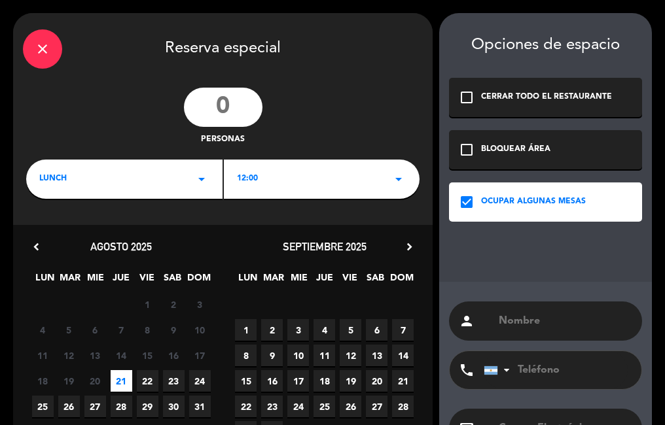  Describe the element at coordinates (53, 179) in the screenshot. I see `span: LUNCH` at that location.